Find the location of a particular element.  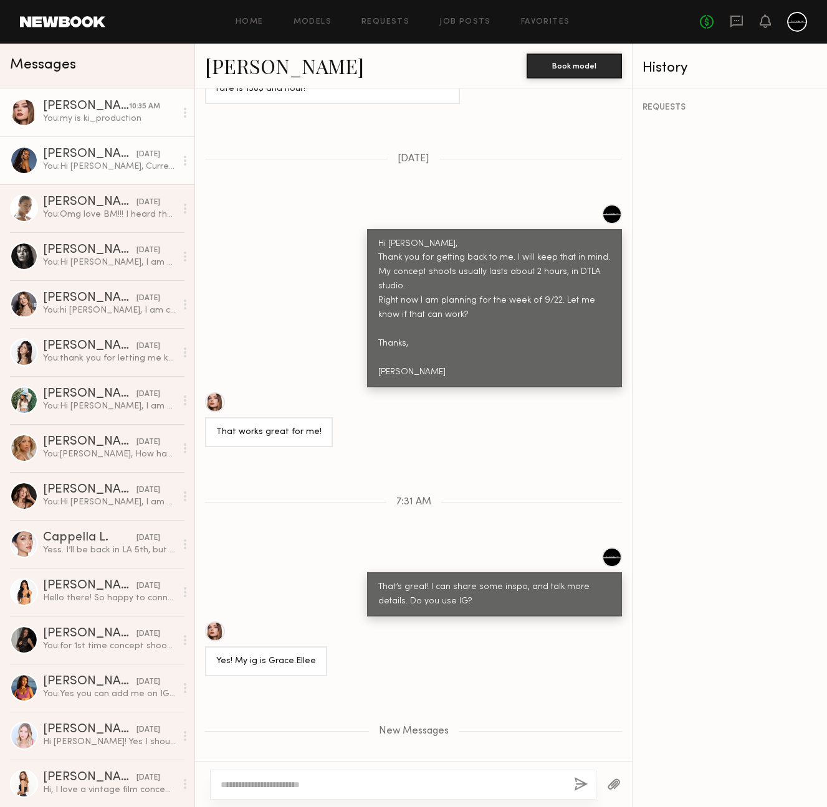

div: You: my is ki_production is located at coordinates (109, 118).